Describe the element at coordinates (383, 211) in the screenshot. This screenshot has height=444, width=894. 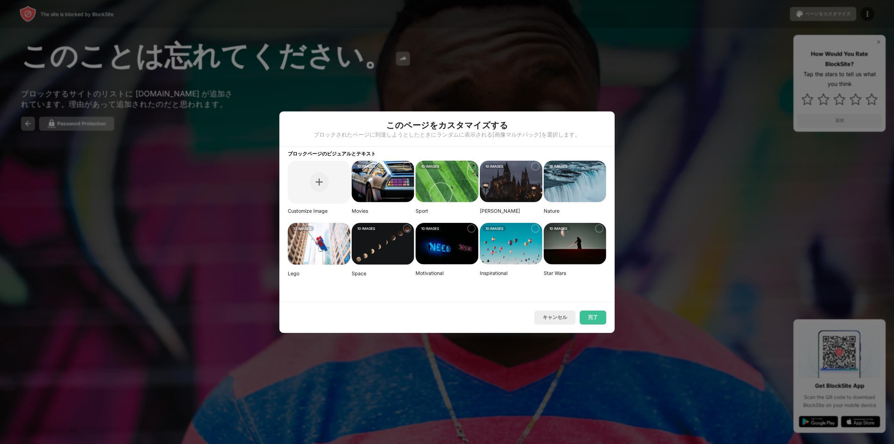
I see `div: Movies` at that location.